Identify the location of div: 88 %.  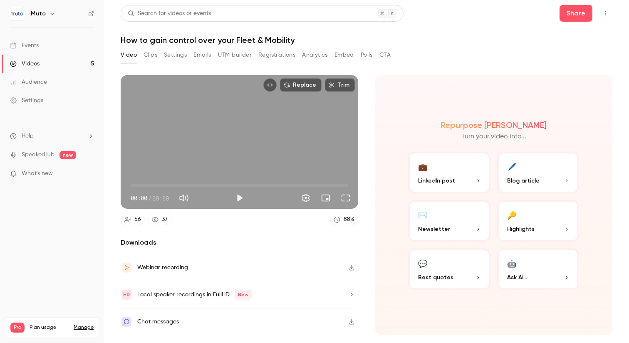
(349, 219).